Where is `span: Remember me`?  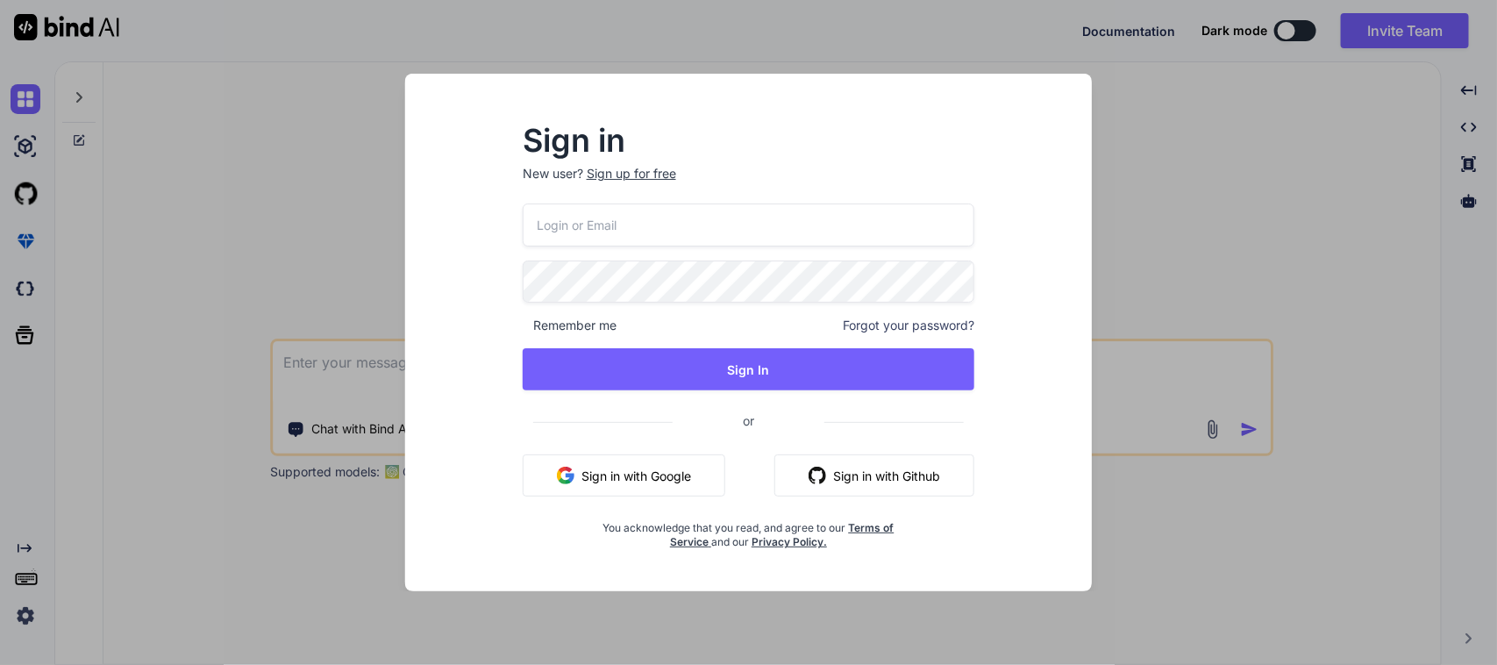 span: Remember me is located at coordinates (569, 325).